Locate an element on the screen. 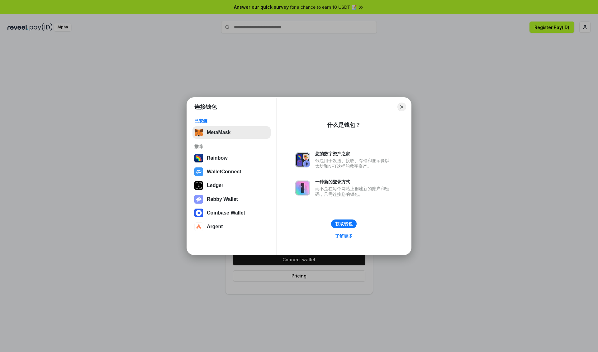  button: Coinbase Wallet is located at coordinates (232, 213).